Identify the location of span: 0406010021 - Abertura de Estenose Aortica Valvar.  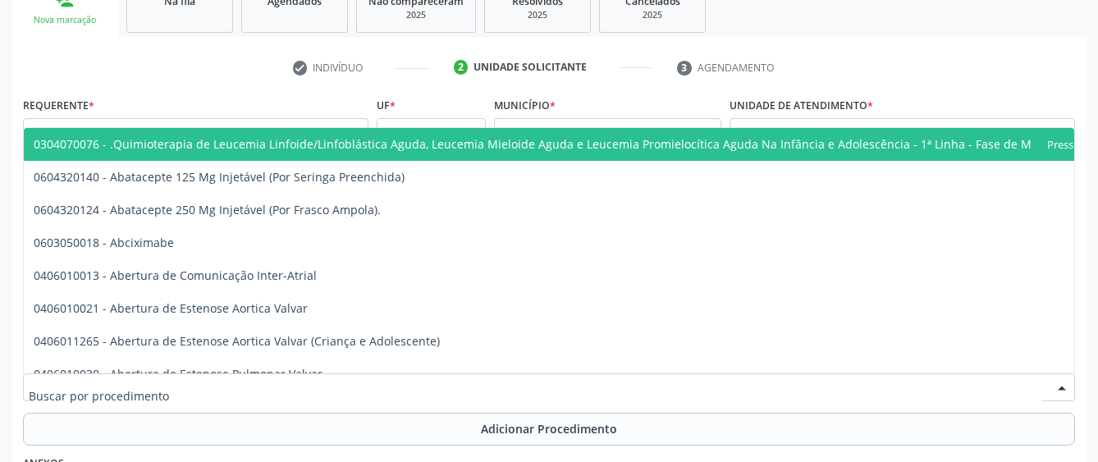
(171, 308).